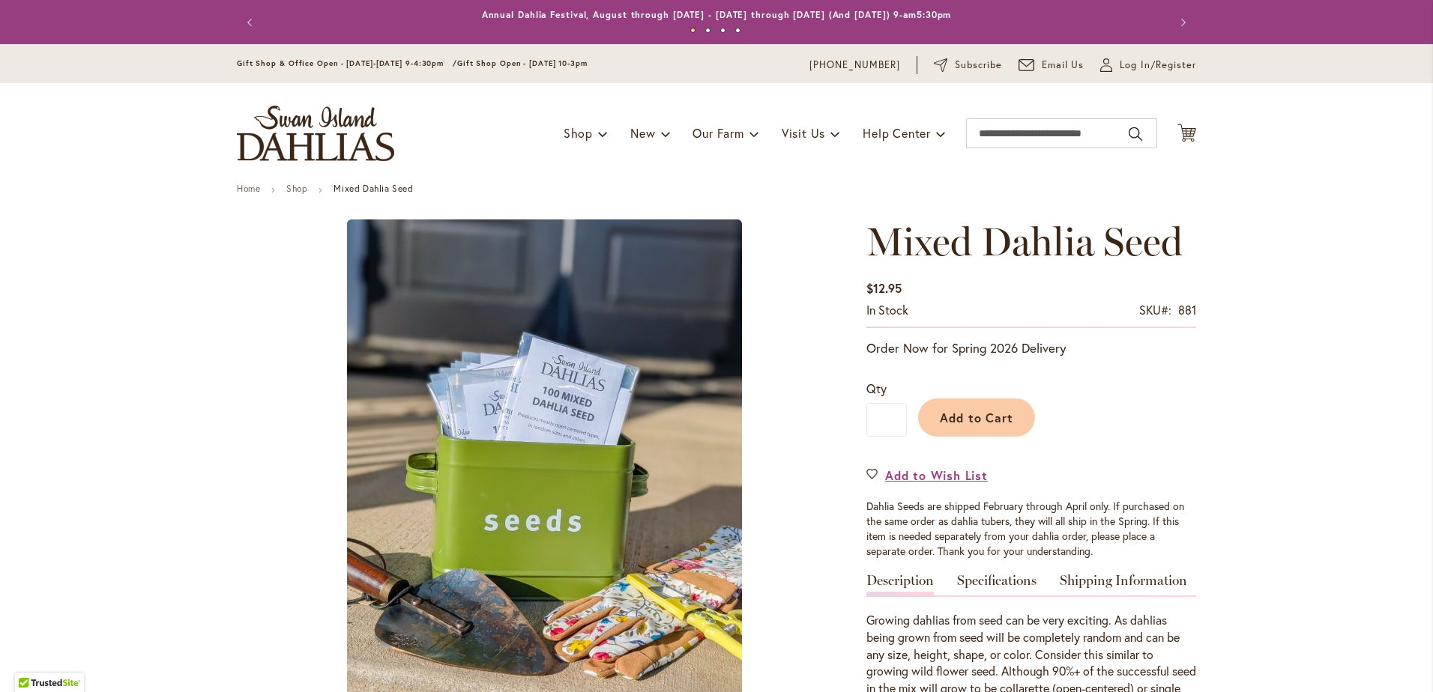  I want to click on strong: SKU, so click(1155, 310).